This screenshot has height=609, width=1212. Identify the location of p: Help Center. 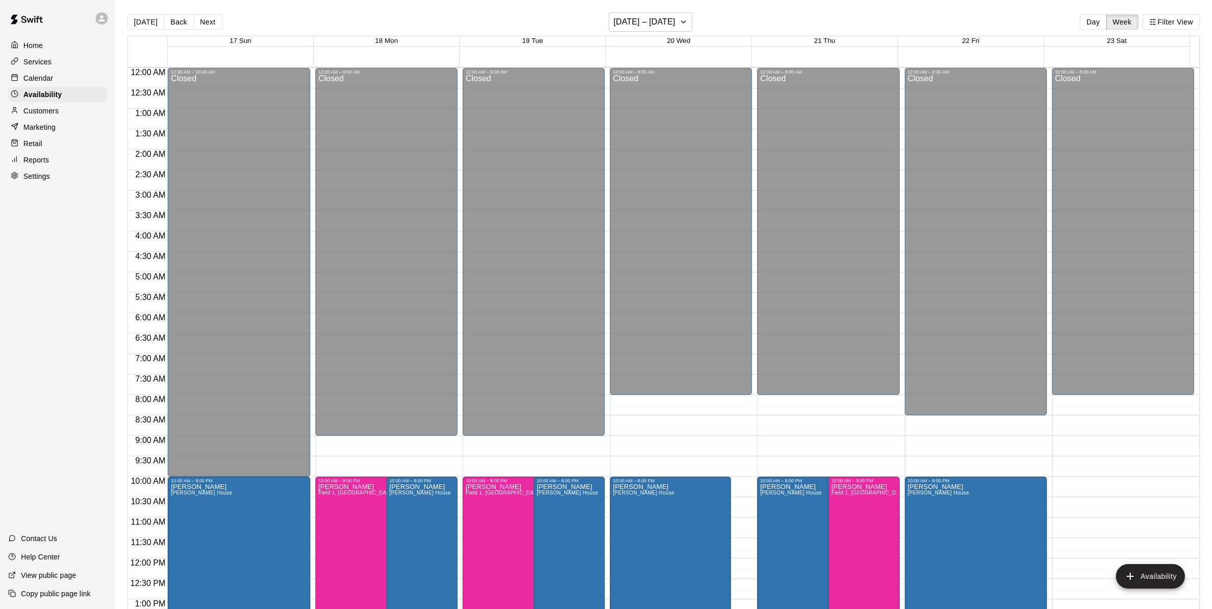
(40, 557).